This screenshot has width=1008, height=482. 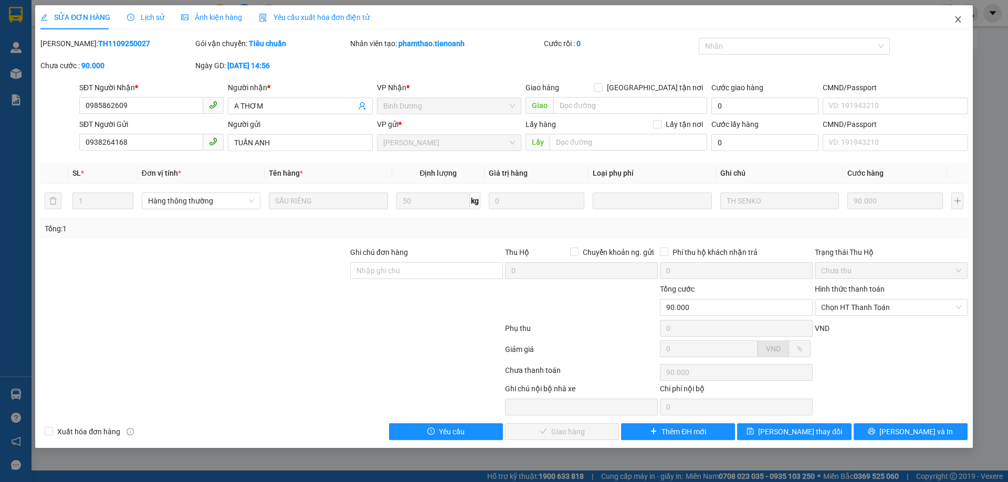 I want to click on div: SĐT Người Gửi, so click(x=151, y=124).